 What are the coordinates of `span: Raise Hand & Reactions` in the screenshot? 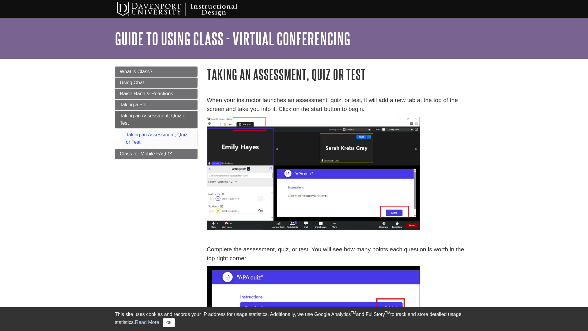 It's located at (146, 93).